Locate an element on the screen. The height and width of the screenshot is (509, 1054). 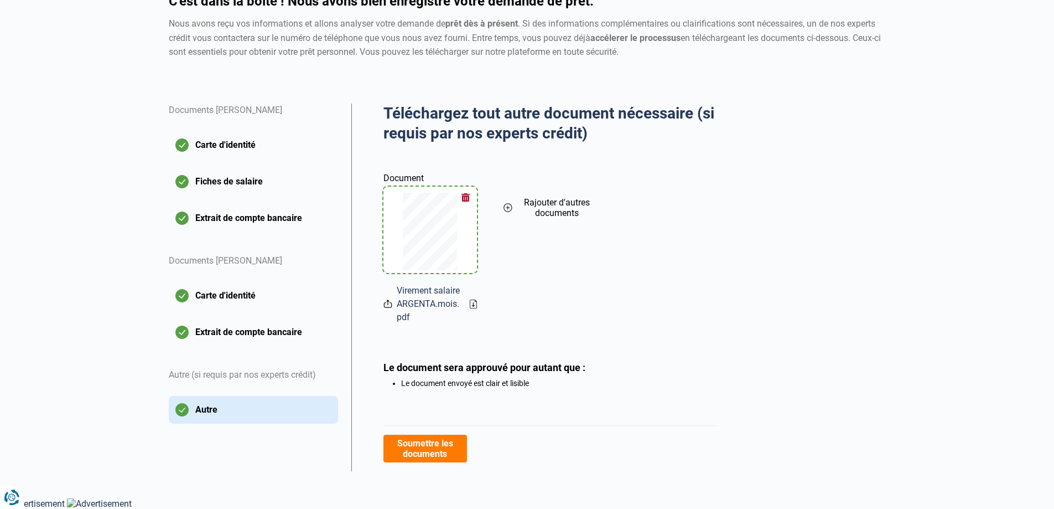
label: Document is located at coordinates (430, 171).